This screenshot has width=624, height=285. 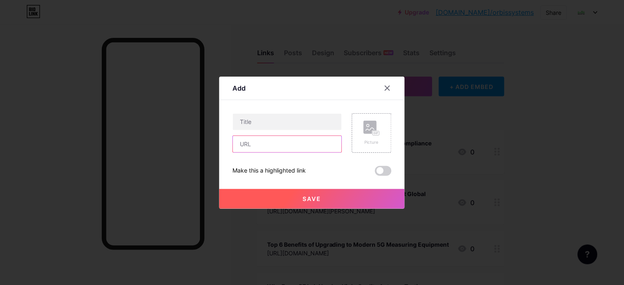 I want to click on span: Save, so click(x=312, y=199).